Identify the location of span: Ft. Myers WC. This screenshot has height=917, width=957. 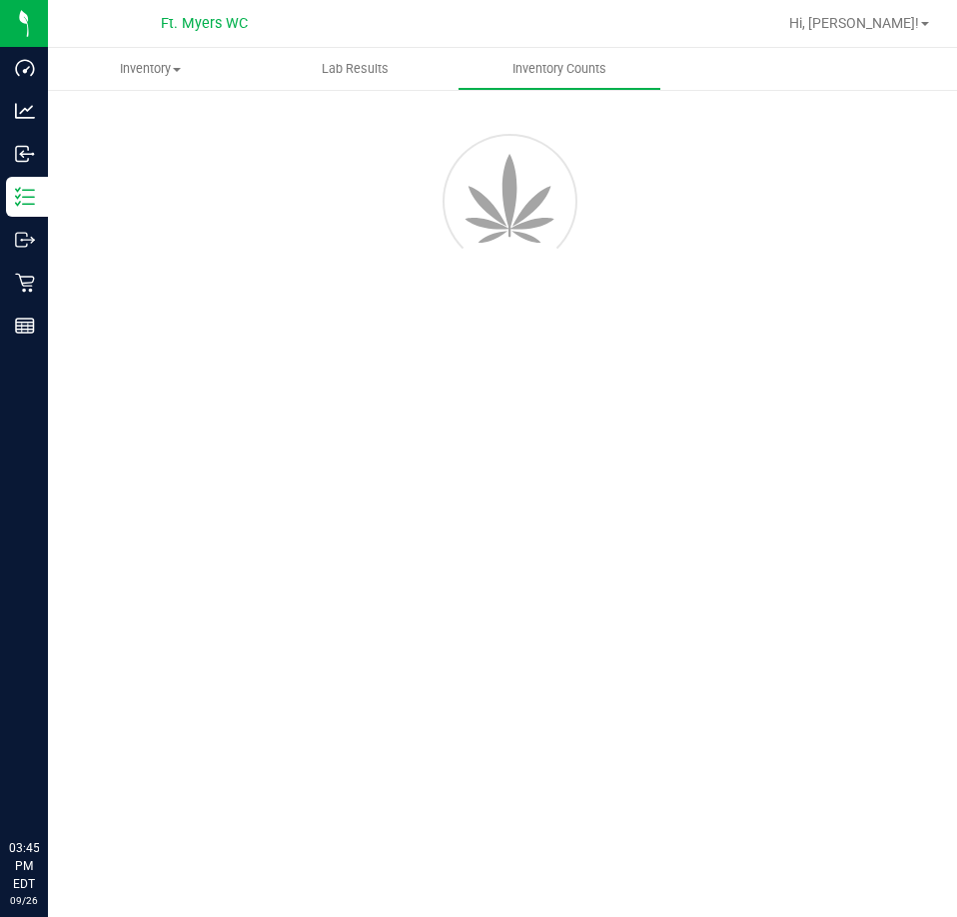
(204, 23).